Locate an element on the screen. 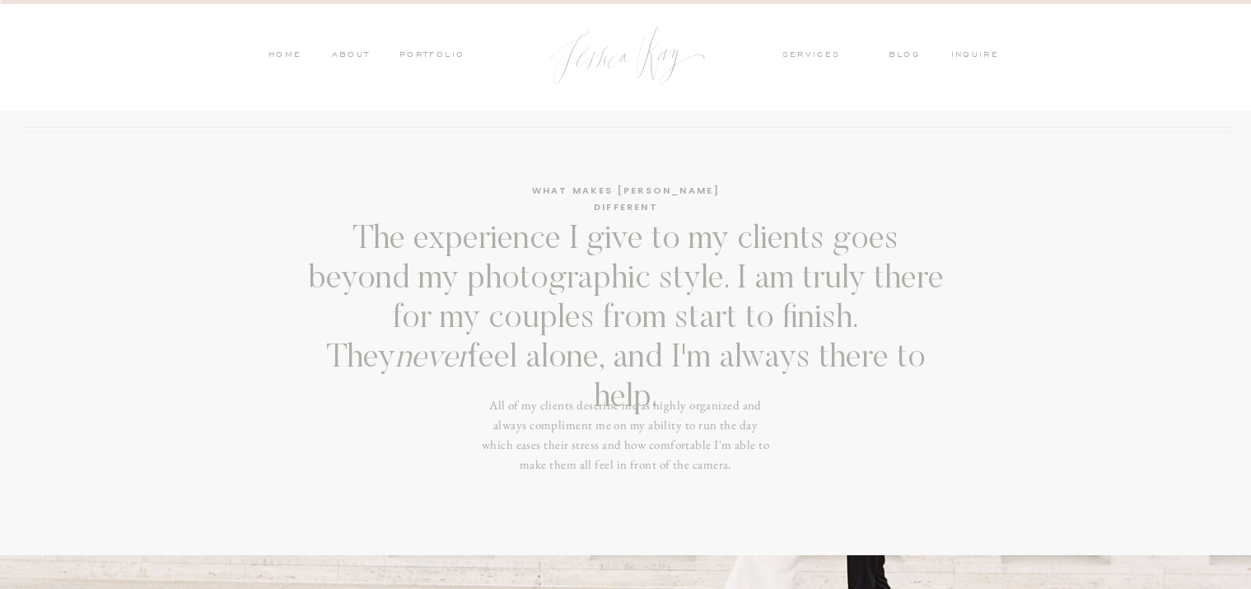 The width and height of the screenshot is (1251, 589). a: inquire is located at coordinates (979, 56).